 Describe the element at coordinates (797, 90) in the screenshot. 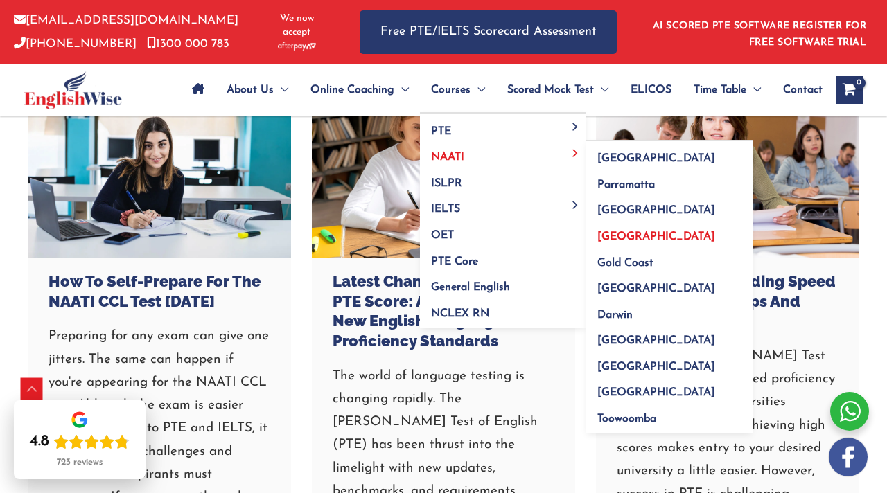

I see `a: Contact` at that location.